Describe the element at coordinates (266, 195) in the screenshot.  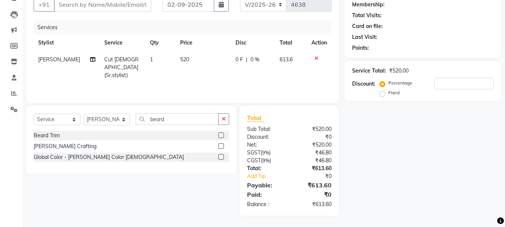
I see `div: Paid:` at that location.